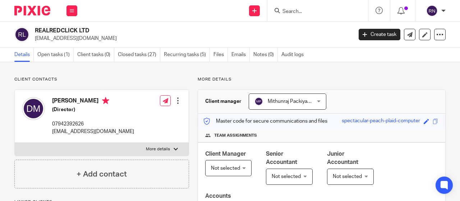 Image resolution: width=460 pixels, height=201 pixels. I want to click on a: Open tasks (1), so click(55, 55).